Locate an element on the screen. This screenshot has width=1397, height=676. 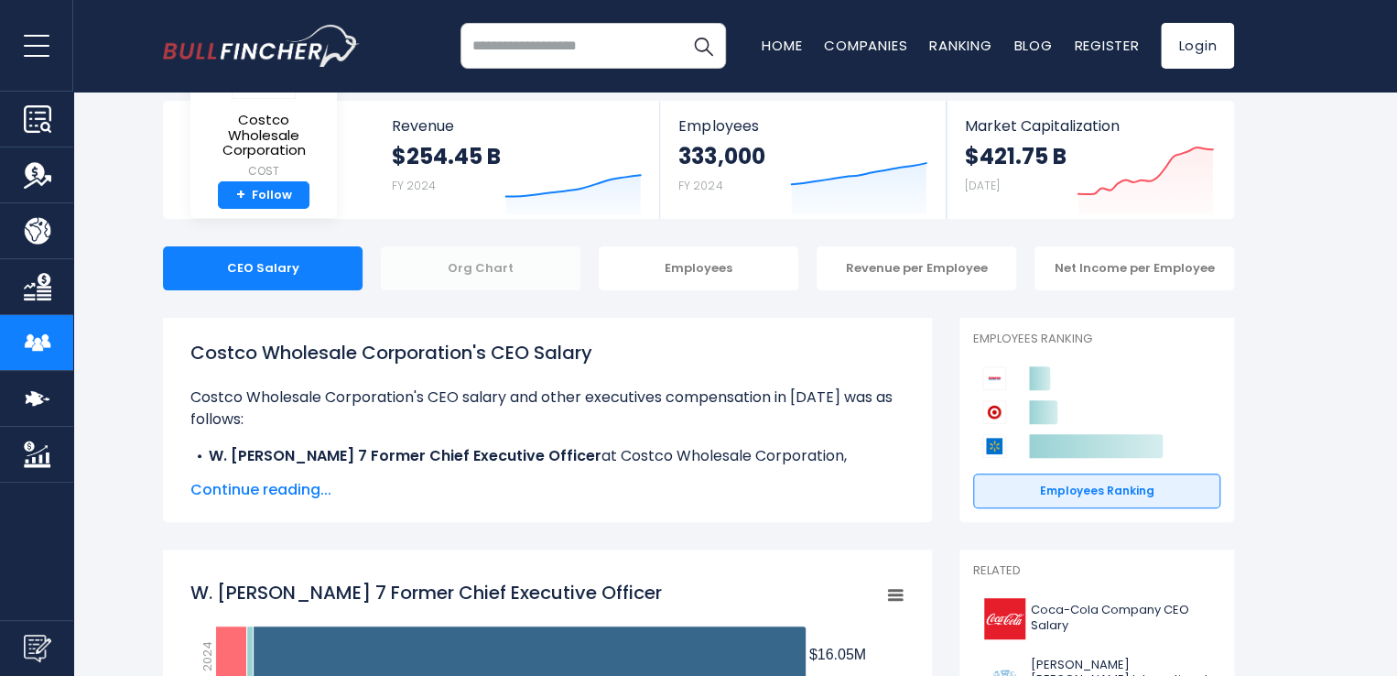
small: COST is located at coordinates (264, 171).